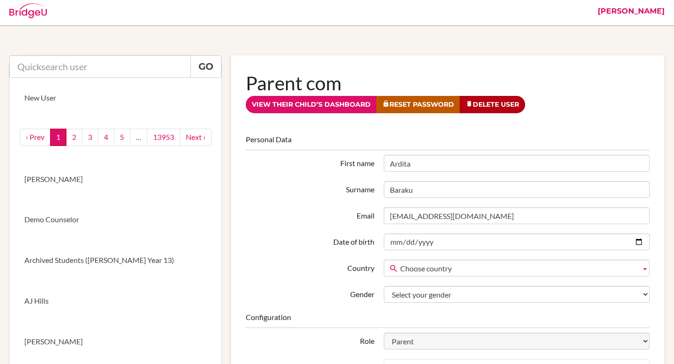 The image size is (674, 364). What do you see at coordinates (519, 269) in the screenshot?
I see `span: Choose country` at bounding box center [519, 269].